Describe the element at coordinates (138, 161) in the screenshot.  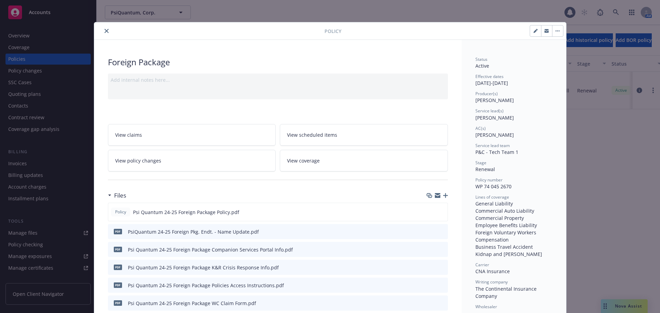
I see `span: View policy changes` at that location.